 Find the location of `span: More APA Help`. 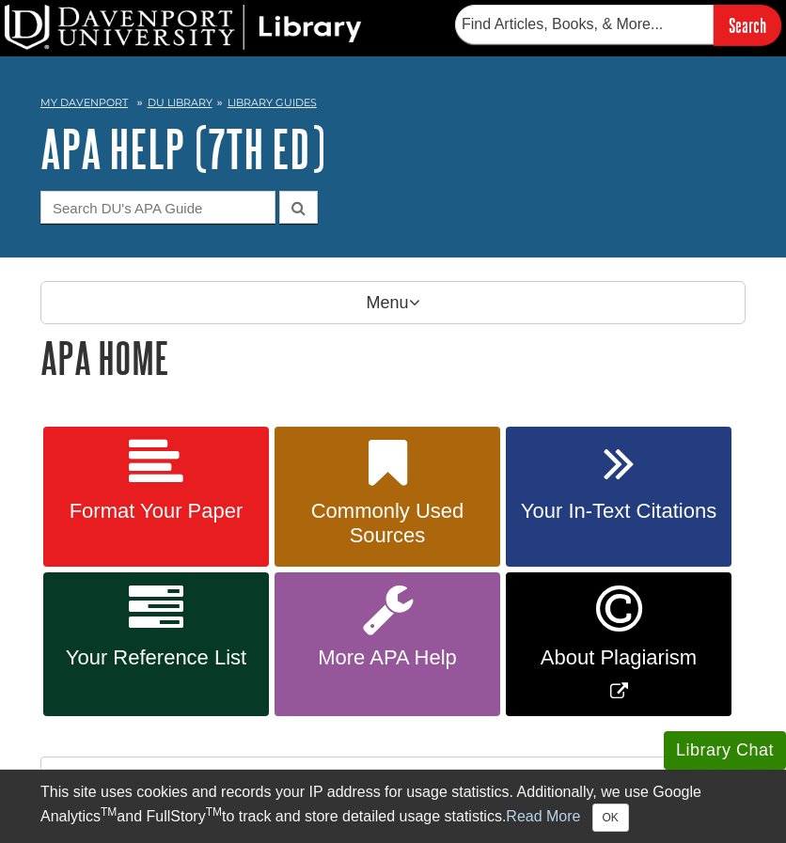

span: More APA Help is located at coordinates (387, 658).